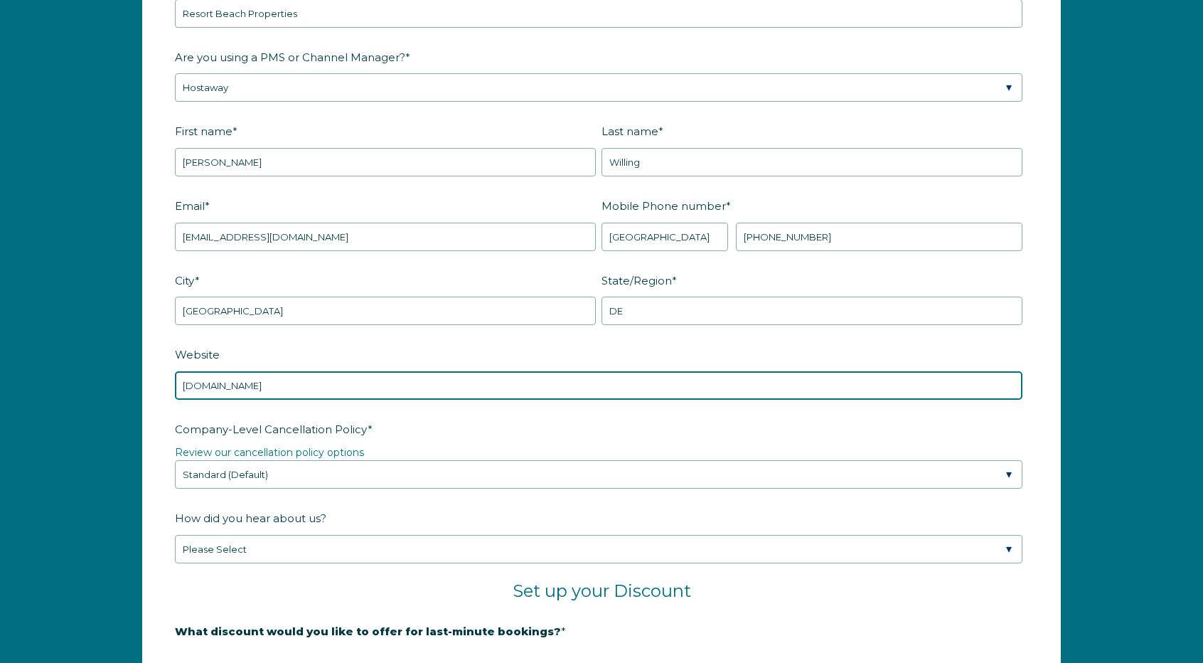 This screenshot has width=1203, height=663. What do you see at coordinates (190, 206) in the screenshot?
I see `span: Email` at bounding box center [190, 206].